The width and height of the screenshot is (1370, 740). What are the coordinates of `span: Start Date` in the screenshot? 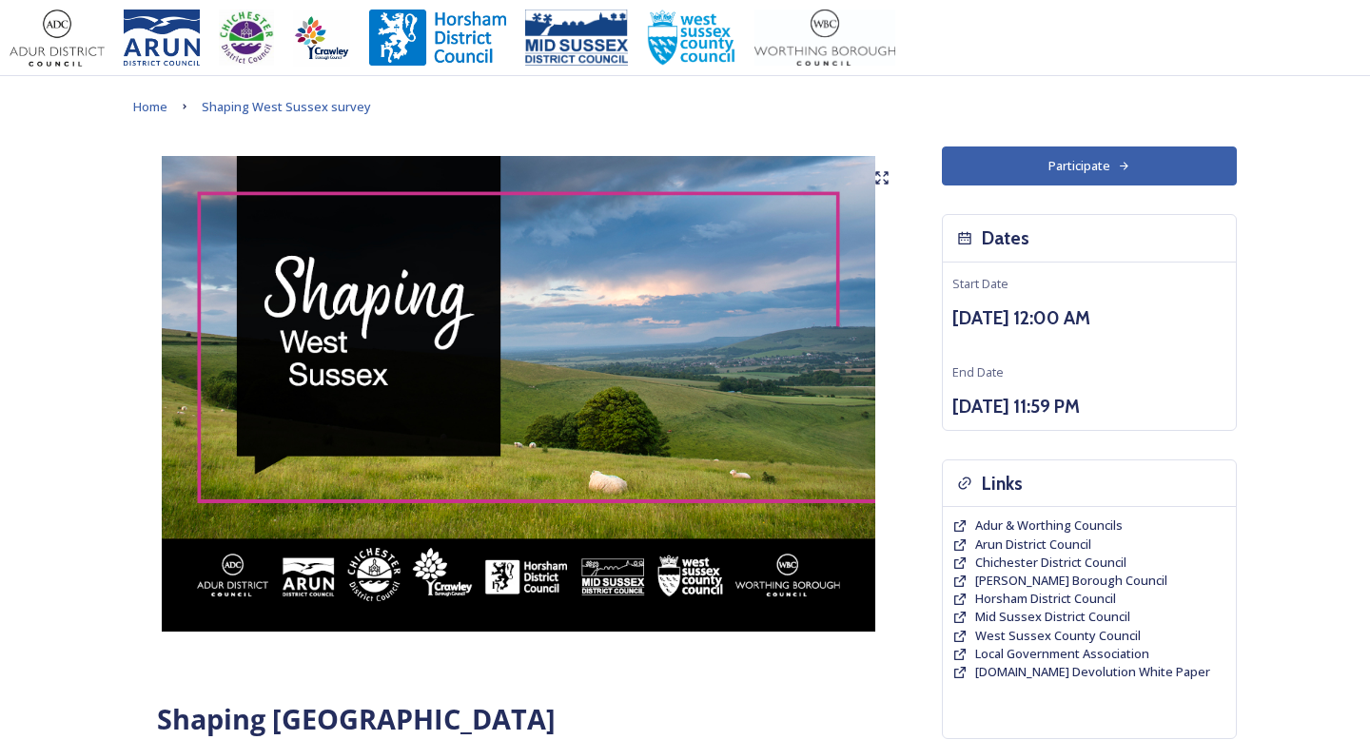 It's located at (980, 284).